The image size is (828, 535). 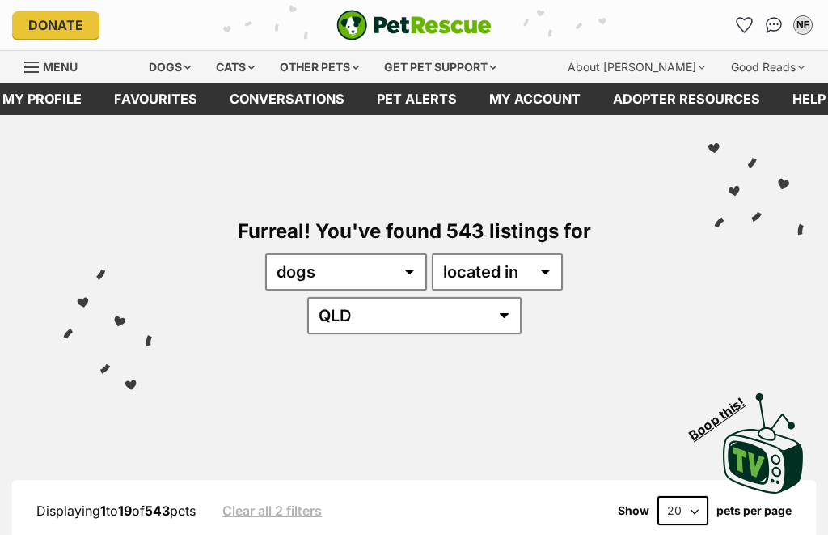 I want to click on span: Menu, so click(x=60, y=66).